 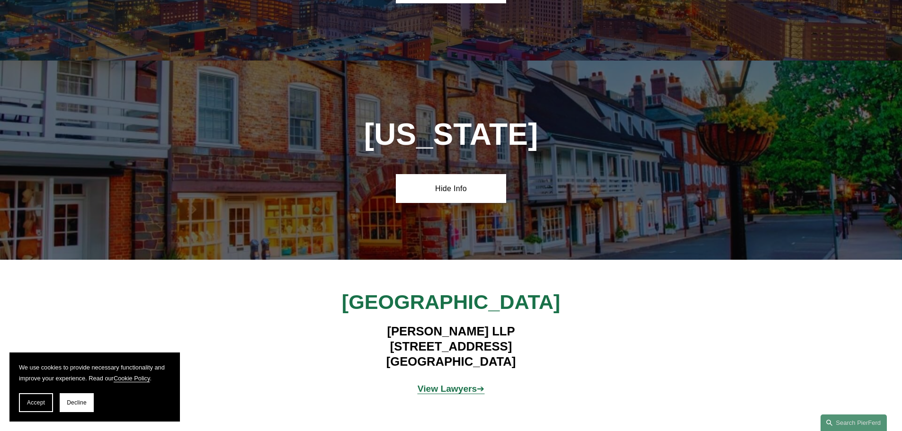 What do you see at coordinates (451, 389) in the screenshot?
I see `a: View Lawyers➔` at bounding box center [451, 389].